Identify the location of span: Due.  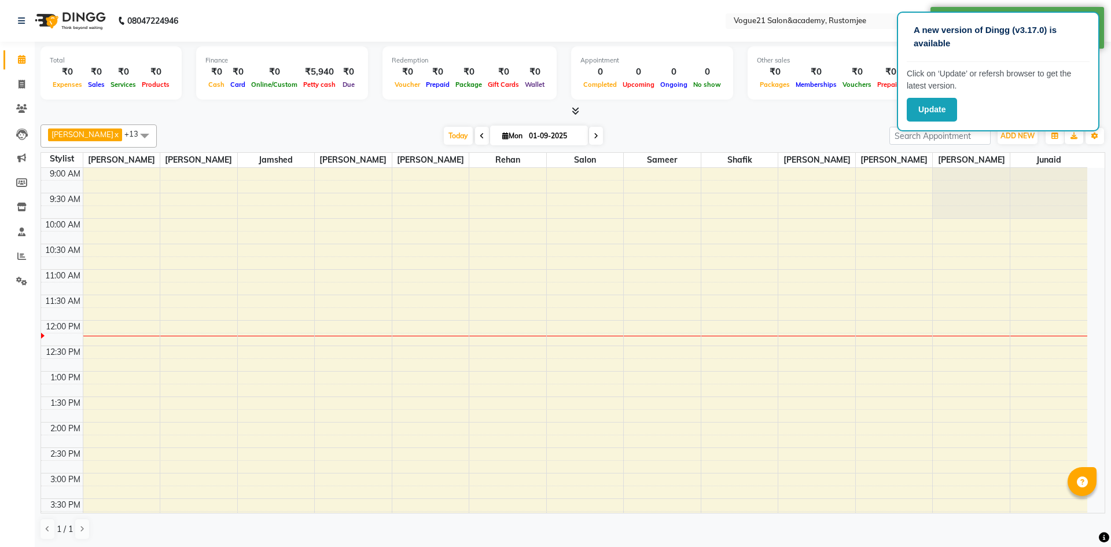
(348, 84).